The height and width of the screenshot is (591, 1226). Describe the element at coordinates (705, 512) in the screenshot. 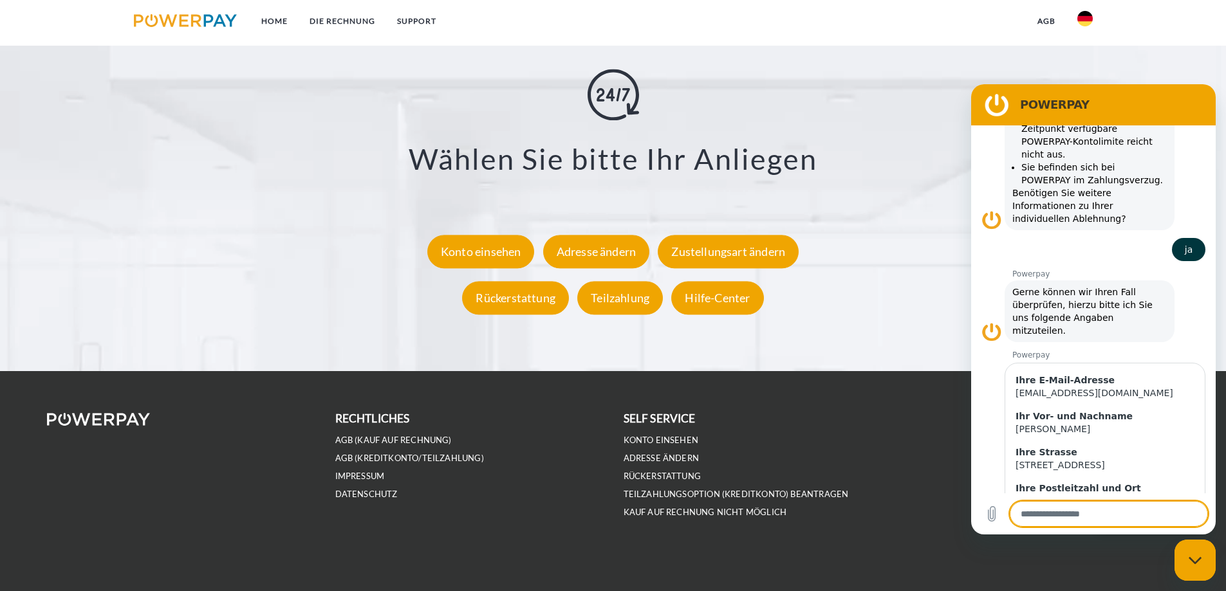

I see `a: Kauf auf Rechnung nicht möglich` at that location.